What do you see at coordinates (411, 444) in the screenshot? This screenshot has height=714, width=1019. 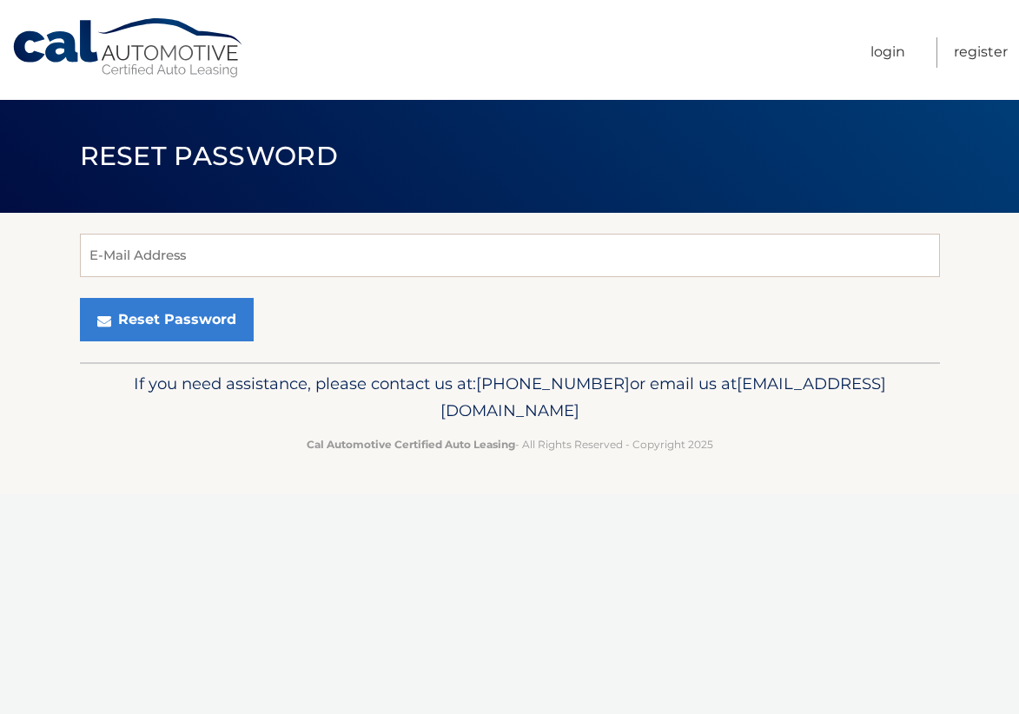 I see `strong: Cal Automotive Certified Auto Leasing` at bounding box center [411, 444].